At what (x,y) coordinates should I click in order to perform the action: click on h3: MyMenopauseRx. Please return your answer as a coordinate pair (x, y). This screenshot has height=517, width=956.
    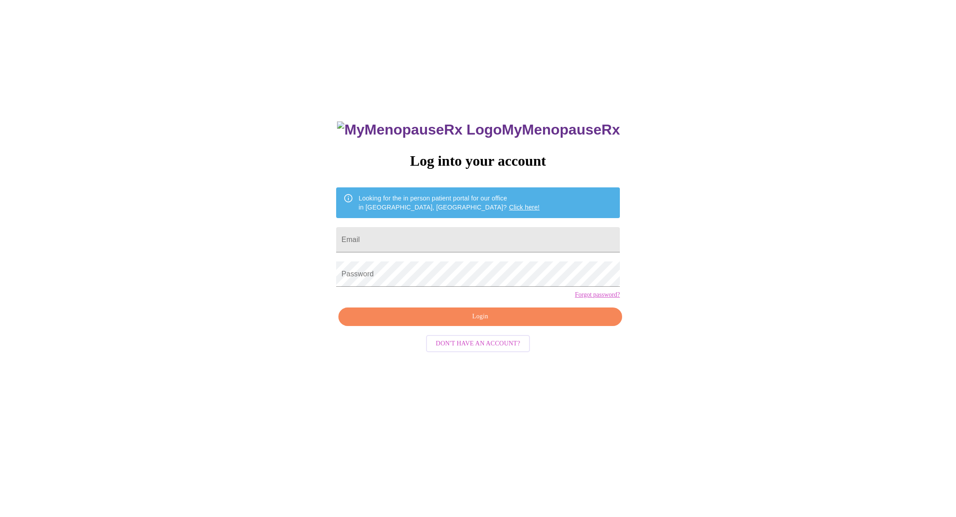
    Looking at the image, I should click on (478, 130).